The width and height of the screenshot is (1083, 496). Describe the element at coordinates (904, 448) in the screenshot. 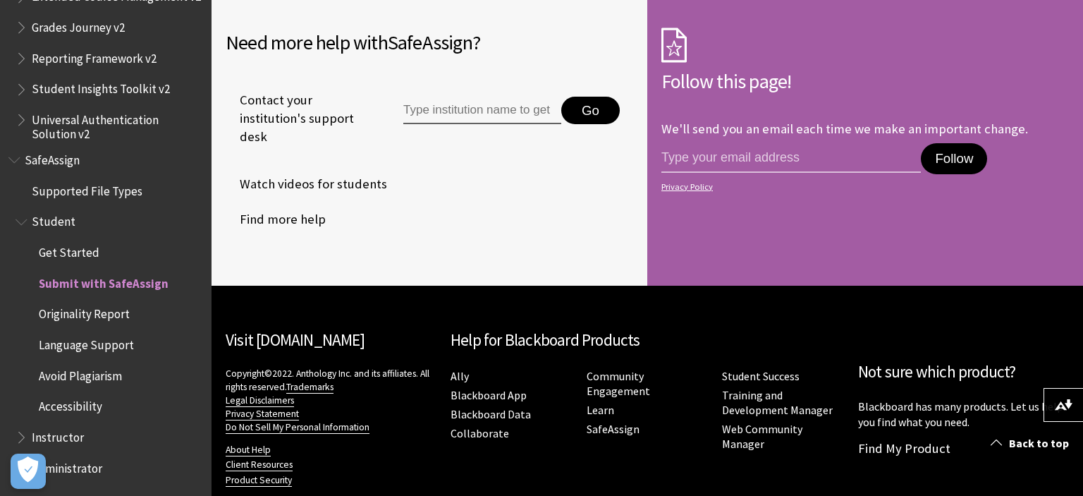

I see `a: Find My Product` at that location.